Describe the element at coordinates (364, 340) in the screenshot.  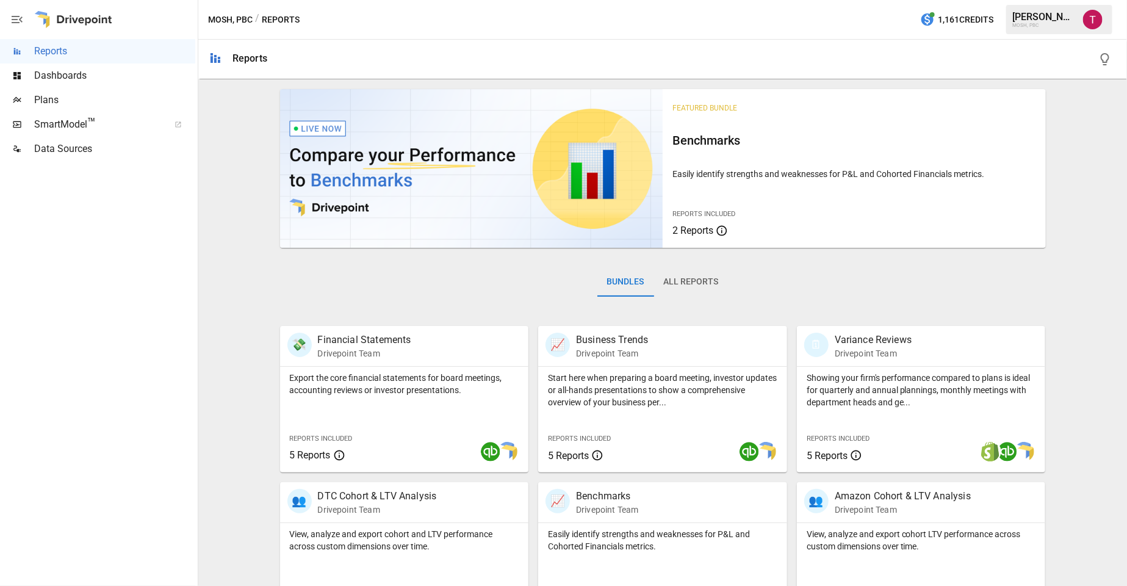
I see `p: Financial Statements` at that location.